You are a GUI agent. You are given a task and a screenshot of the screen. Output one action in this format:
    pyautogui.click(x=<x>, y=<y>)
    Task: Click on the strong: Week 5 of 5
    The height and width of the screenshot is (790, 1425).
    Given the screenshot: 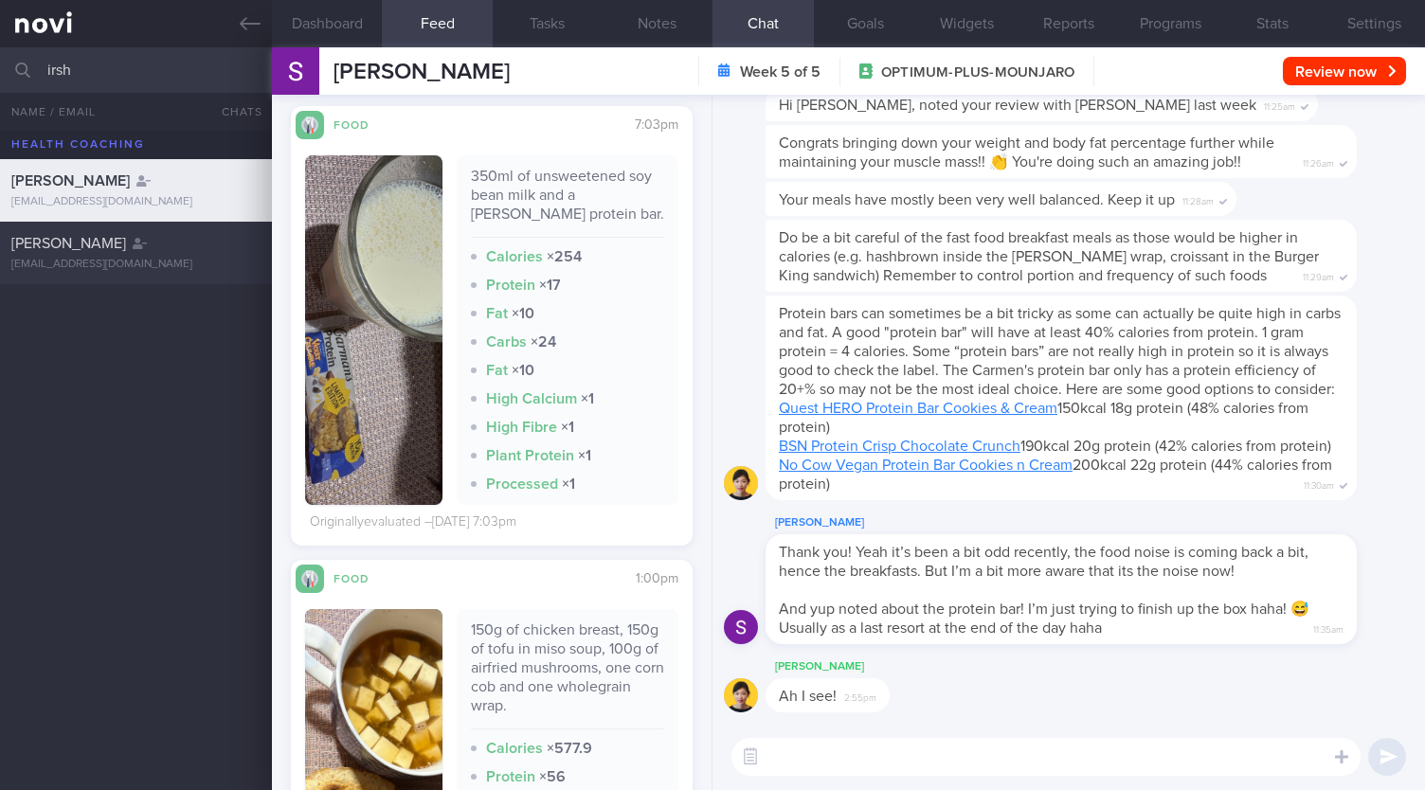 What is the action you would take?
    pyautogui.click(x=780, y=72)
    